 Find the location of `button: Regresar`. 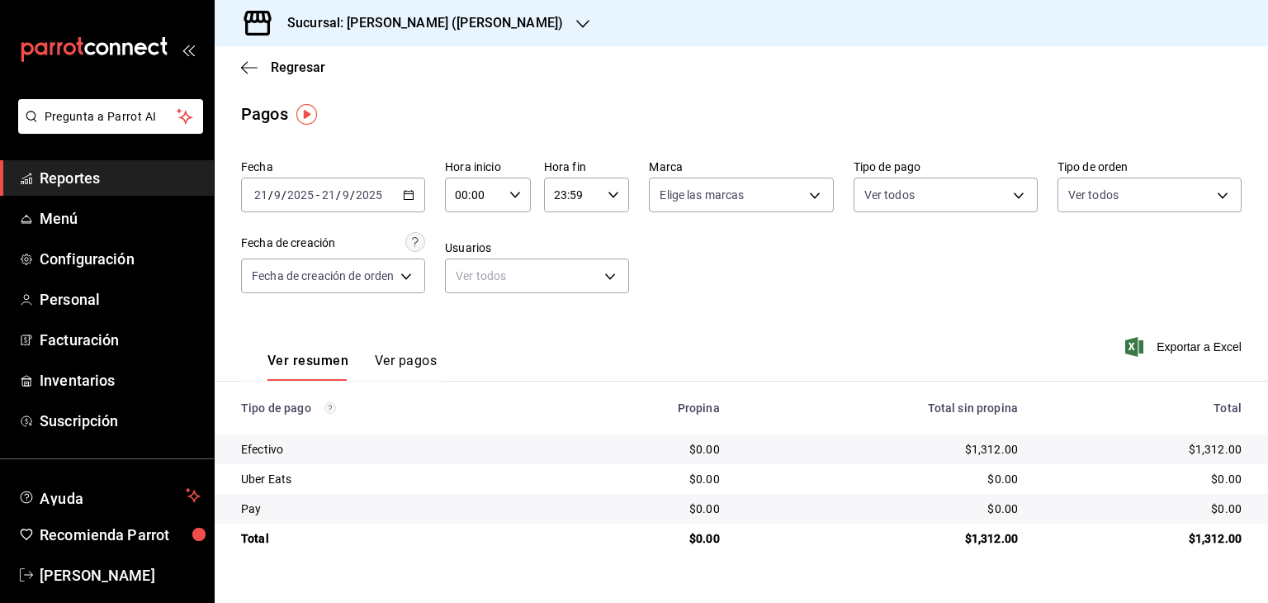

button: Regresar is located at coordinates (283, 67).